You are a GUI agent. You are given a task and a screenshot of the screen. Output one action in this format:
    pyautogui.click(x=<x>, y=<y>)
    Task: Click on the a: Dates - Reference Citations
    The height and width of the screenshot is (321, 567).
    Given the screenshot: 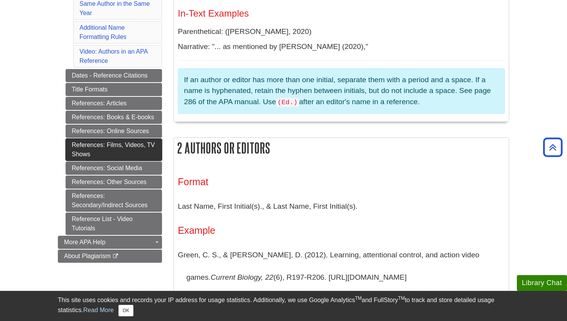 What is the action you would take?
    pyautogui.click(x=114, y=76)
    